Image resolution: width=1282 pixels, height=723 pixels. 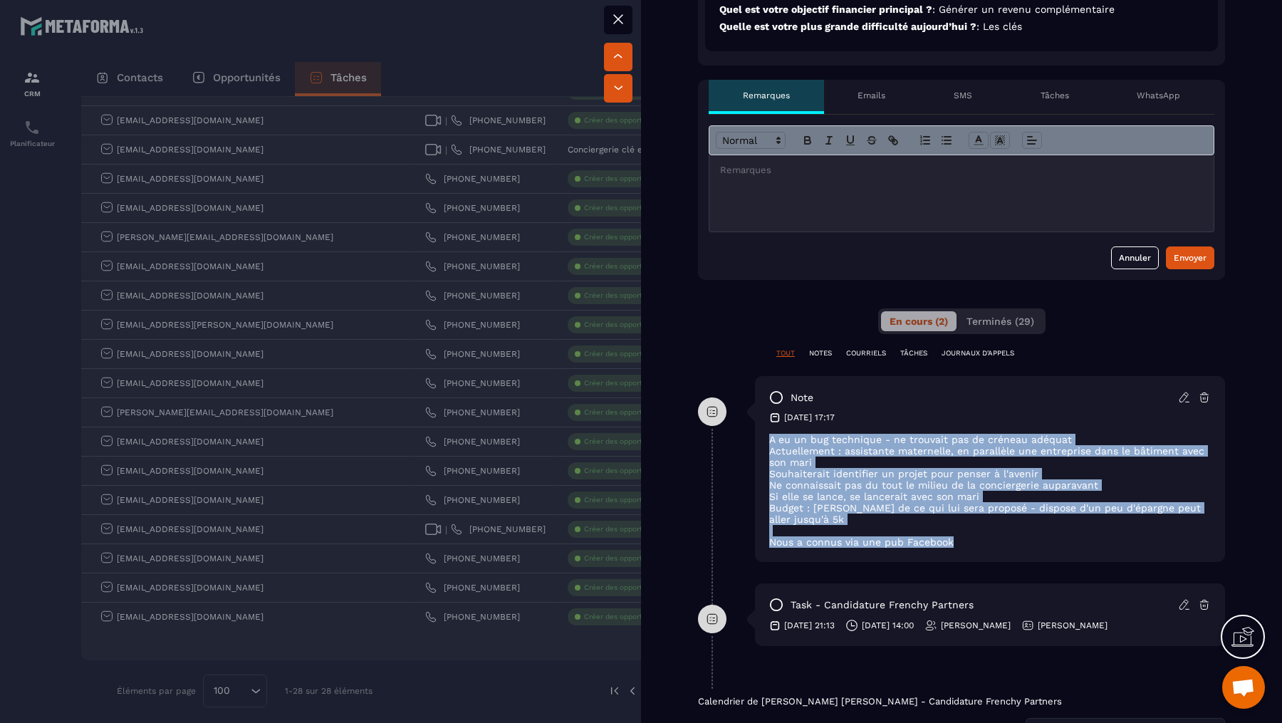 What do you see at coordinates (820, 353) in the screenshot?
I see `p: NOTES` at bounding box center [820, 353].